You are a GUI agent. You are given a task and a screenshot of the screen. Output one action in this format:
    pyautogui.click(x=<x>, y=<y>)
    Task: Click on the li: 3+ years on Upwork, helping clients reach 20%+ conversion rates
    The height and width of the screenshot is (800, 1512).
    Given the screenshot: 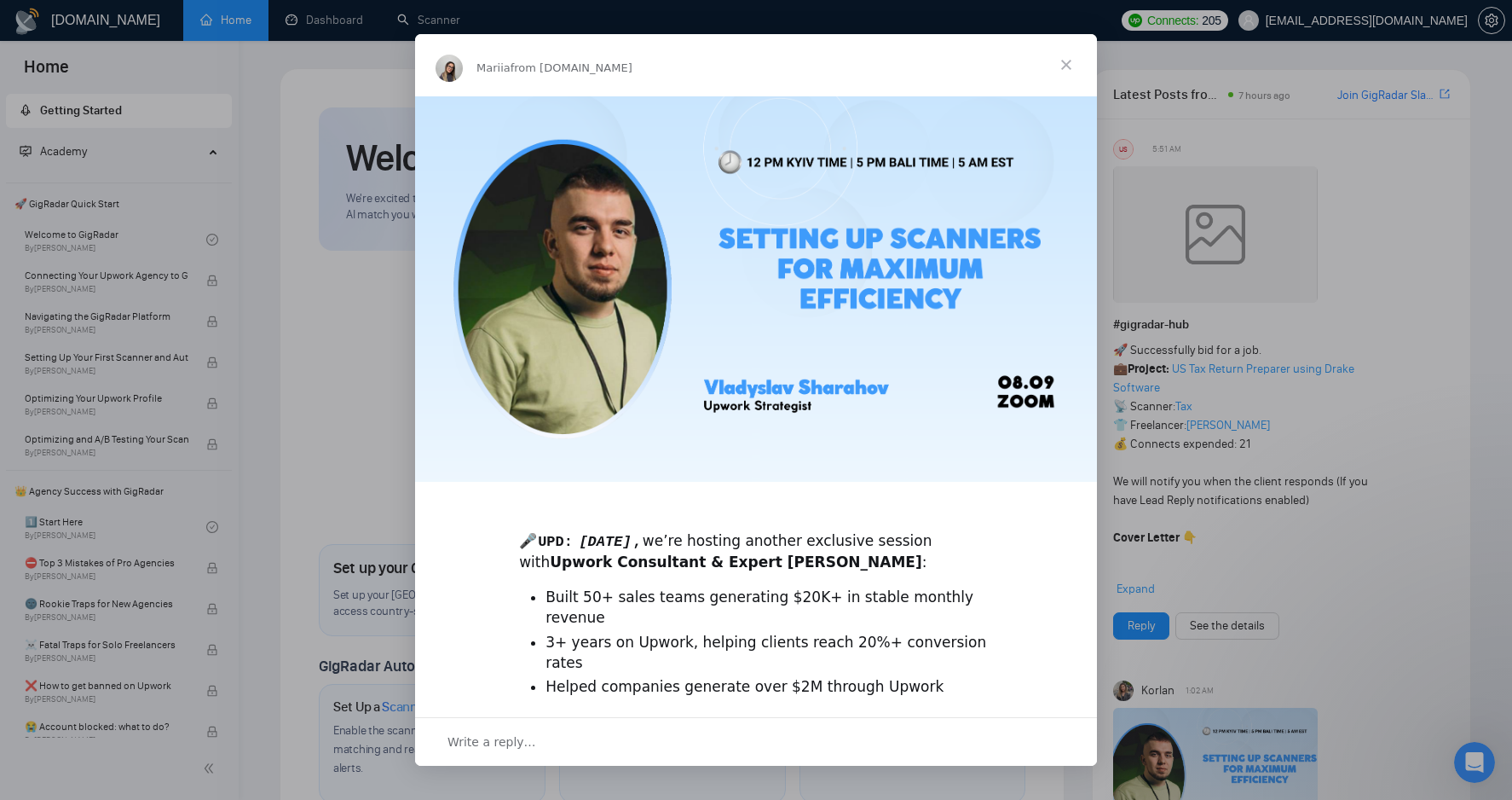 What is the action you would take?
    pyautogui.click(x=769, y=653)
    